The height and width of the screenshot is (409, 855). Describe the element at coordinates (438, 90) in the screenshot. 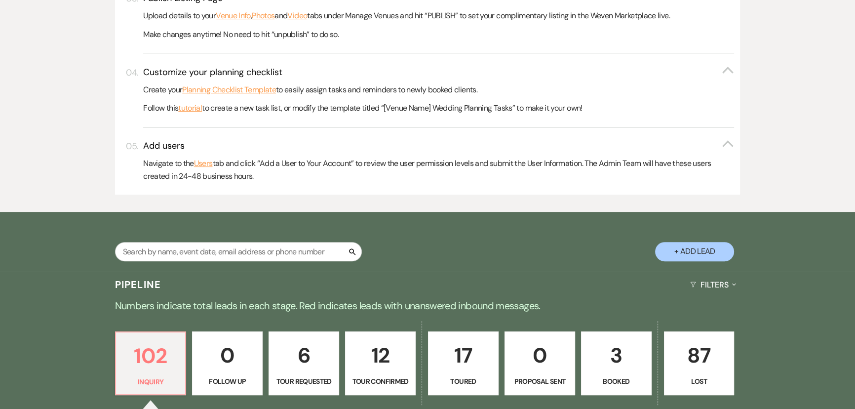

I see `p: Create your to easily assign tasks and reminders to newly booked clients.` at that location.